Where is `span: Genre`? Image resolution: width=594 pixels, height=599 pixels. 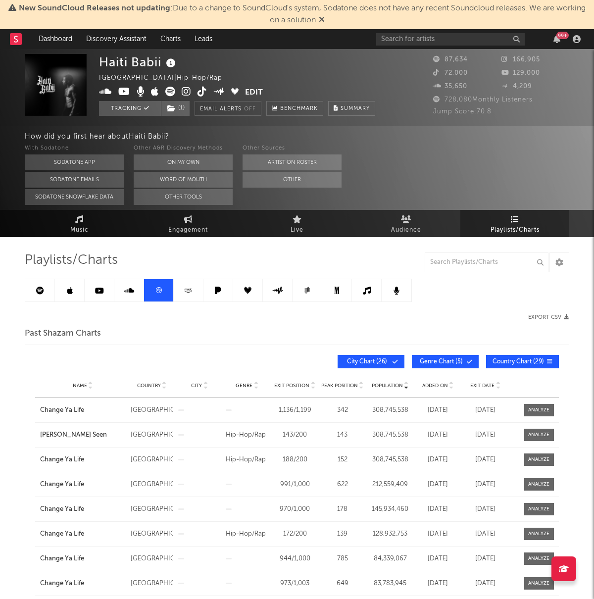 span: Genre is located at coordinates (244, 386).